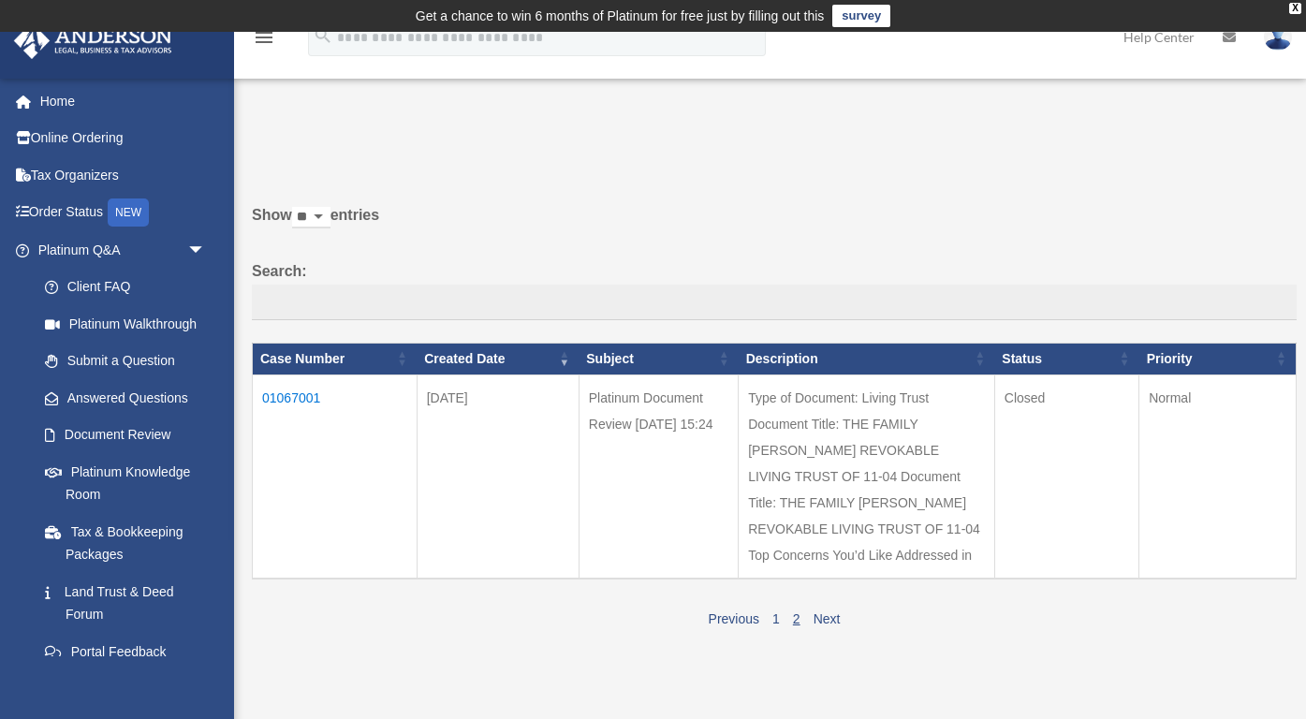 Image resolution: width=1306 pixels, height=719 pixels. What do you see at coordinates (1295, 8) in the screenshot?
I see `div: close` at bounding box center [1295, 8].